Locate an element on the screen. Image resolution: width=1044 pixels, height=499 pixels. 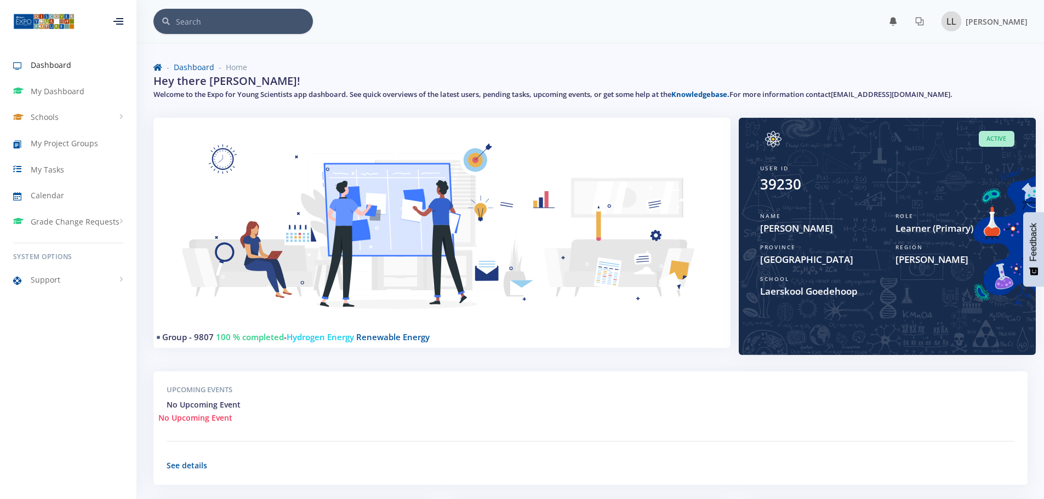
span: Renewable Energy is located at coordinates (393, 337).